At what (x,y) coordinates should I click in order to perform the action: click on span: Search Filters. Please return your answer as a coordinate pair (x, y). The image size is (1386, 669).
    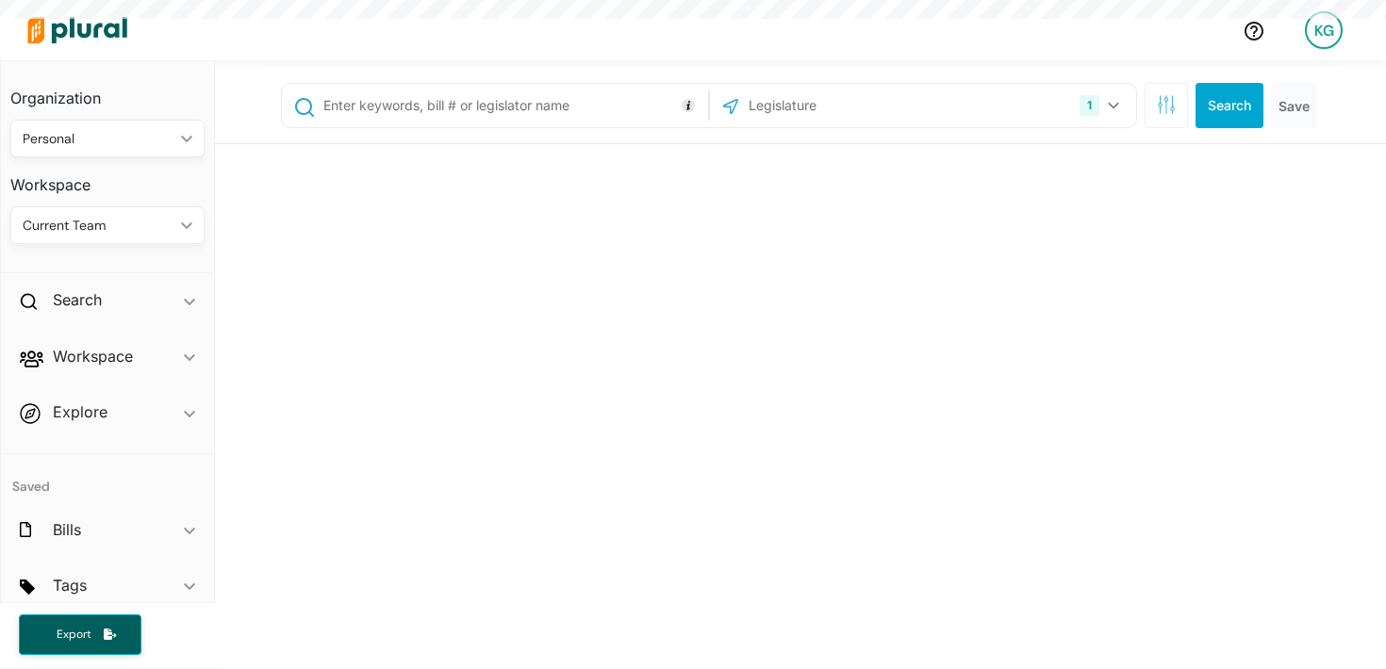
    Looking at the image, I should click on (1166, 103).